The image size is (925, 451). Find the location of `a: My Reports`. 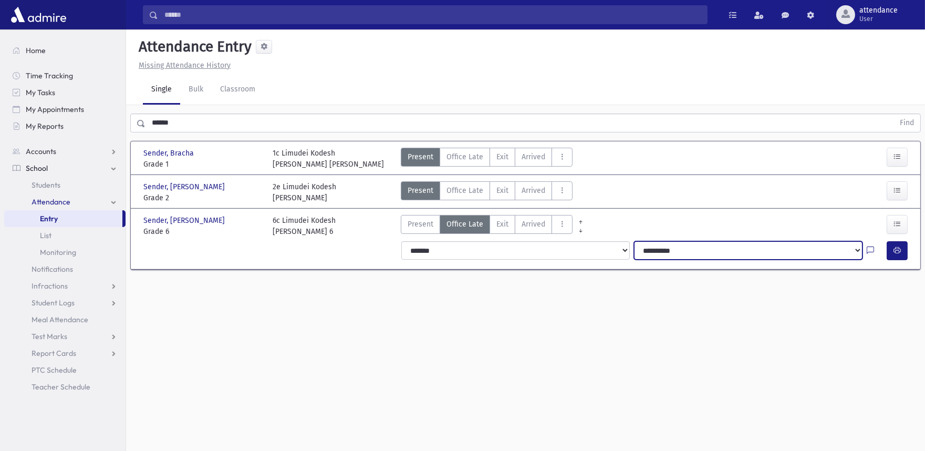

a: My Reports is located at coordinates (65, 126).